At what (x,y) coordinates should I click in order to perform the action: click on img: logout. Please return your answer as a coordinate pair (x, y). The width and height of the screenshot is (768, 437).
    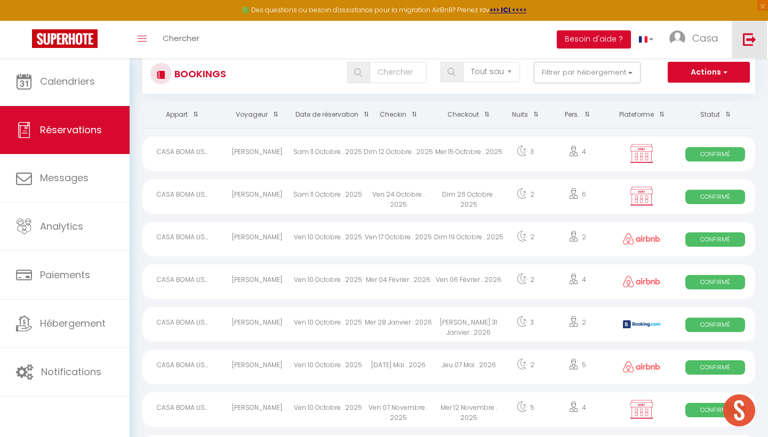
    Looking at the image, I should click on (749, 39).